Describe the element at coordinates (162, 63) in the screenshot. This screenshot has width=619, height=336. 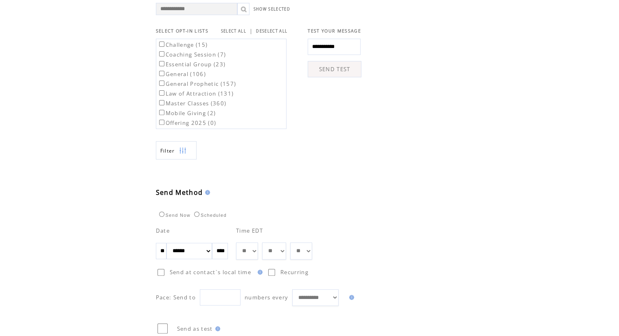
I see `input: Essential Group (23)` at that location.